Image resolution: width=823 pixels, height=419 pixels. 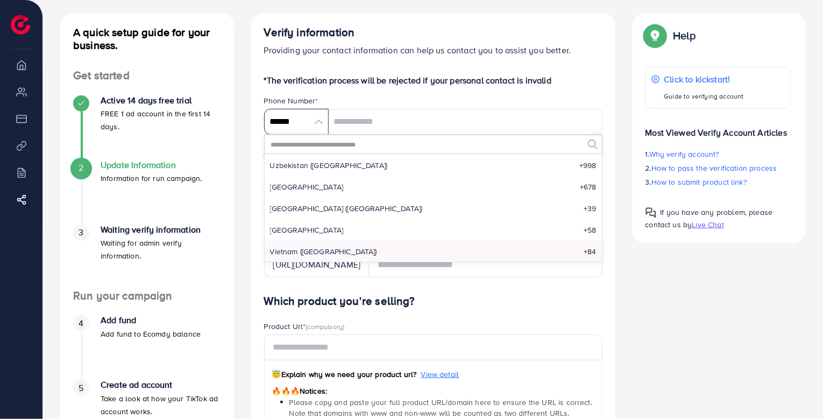 I want to click on label: Phone Number, so click(x=291, y=101).